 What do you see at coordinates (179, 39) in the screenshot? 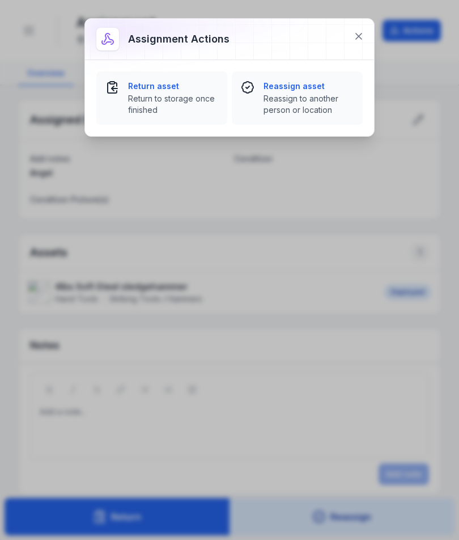
I see `h3: Assignment actions` at bounding box center [179, 39].